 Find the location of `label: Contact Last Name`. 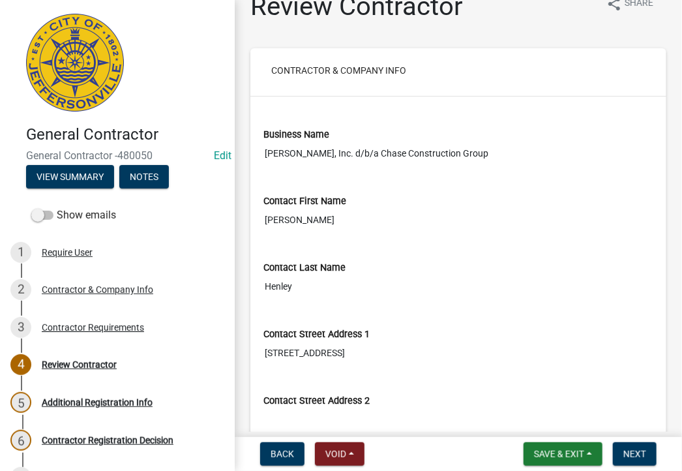

label: Contact Last Name is located at coordinates (304, 268).